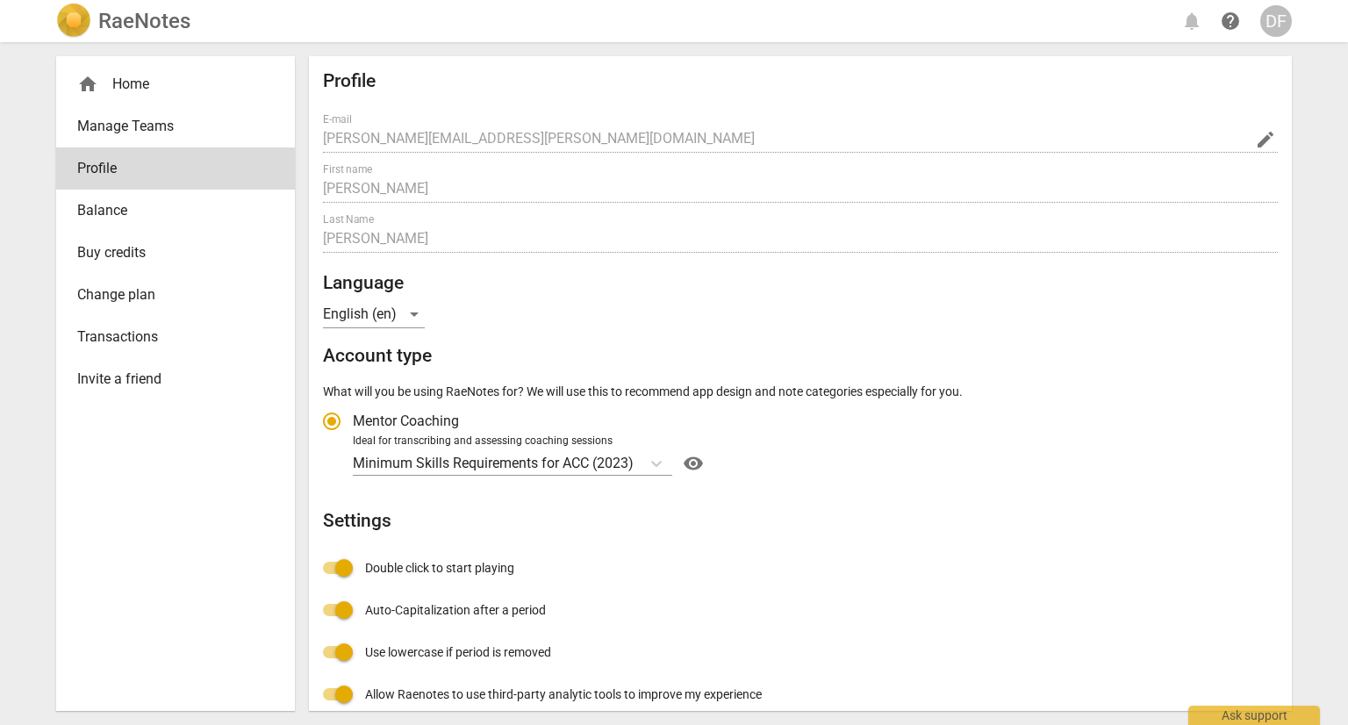  Describe the element at coordinates (456, 610) in the screenshot. I see `span: Auto-Capitalization after a period` at that location.